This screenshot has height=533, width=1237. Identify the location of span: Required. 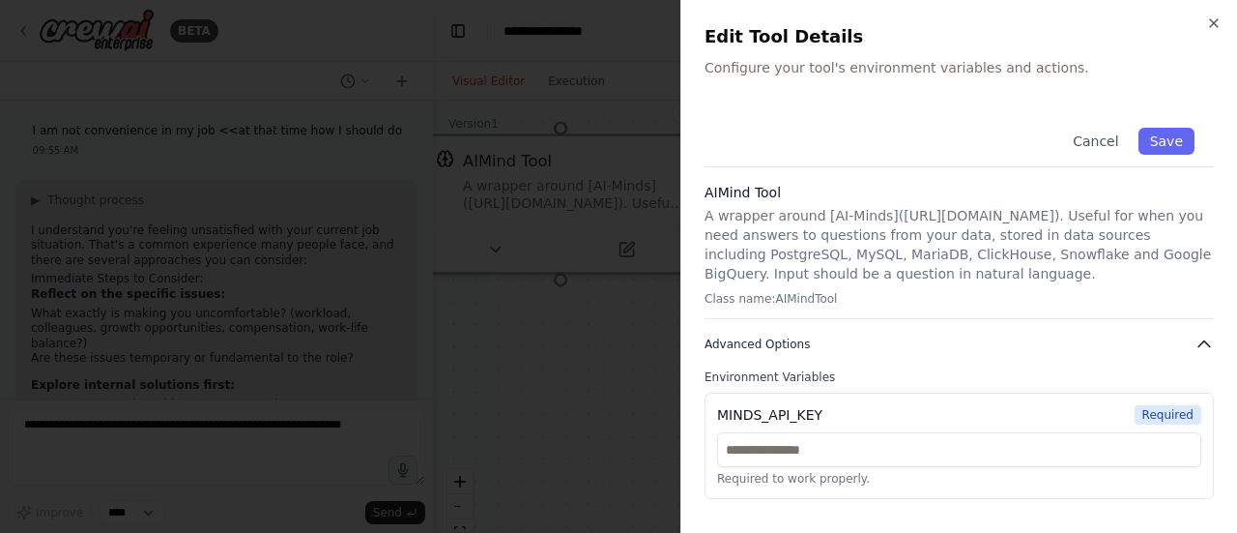
(1168, 415).